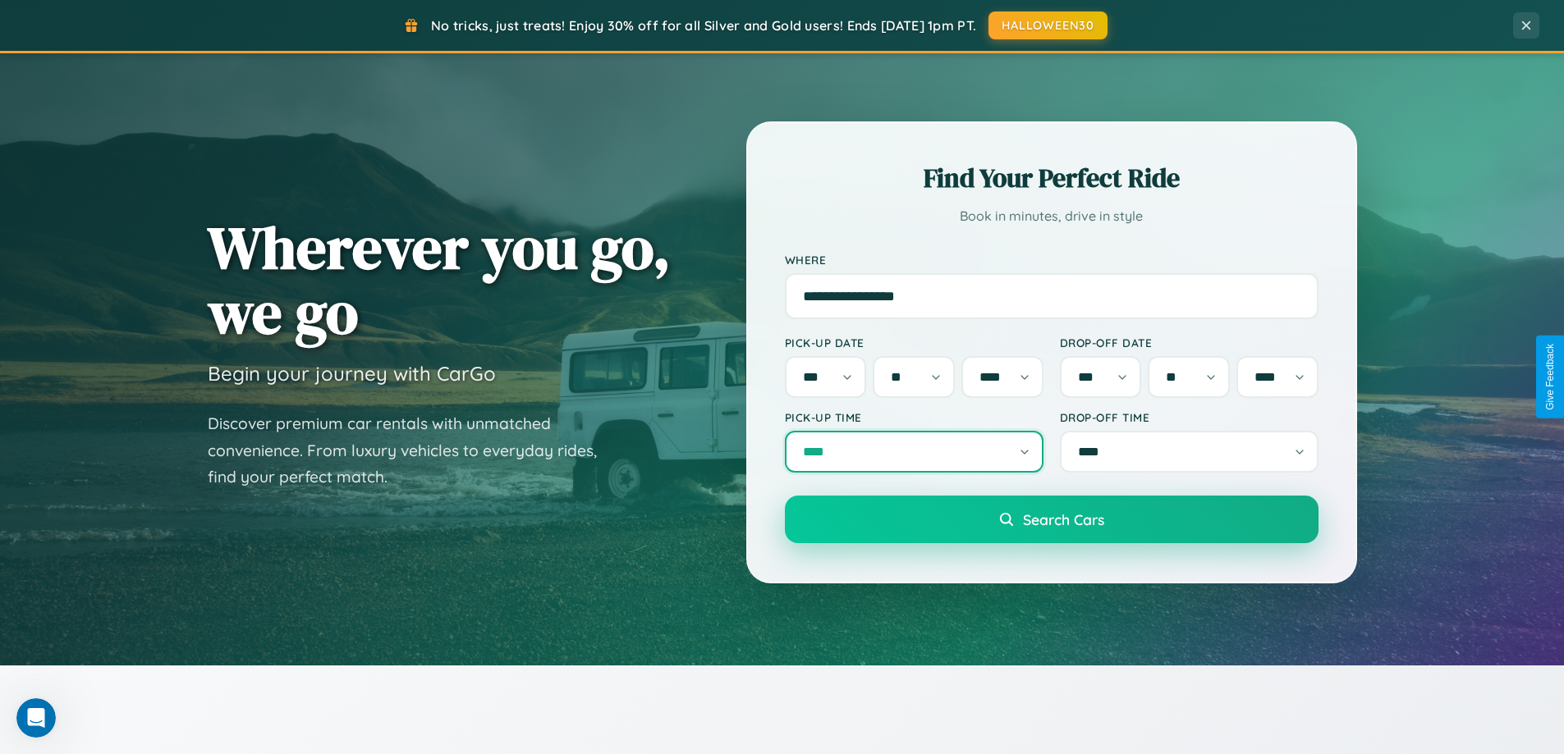 The image size is (1564, 754). What do you see at coordinates (1188, 342) in the screenshot?
I see `label: Drop-off Date` at bounding box center [1188, 342].